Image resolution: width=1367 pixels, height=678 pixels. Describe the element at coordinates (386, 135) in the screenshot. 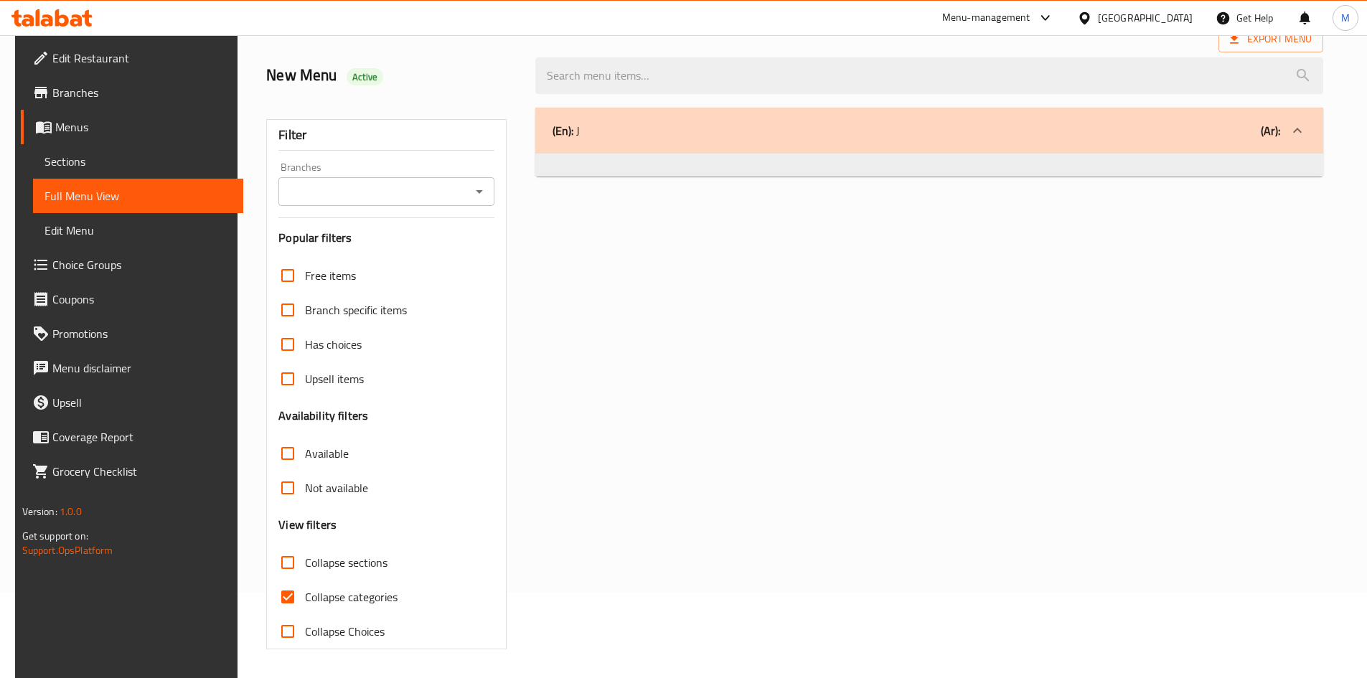

I see `div: Filter` at that location.